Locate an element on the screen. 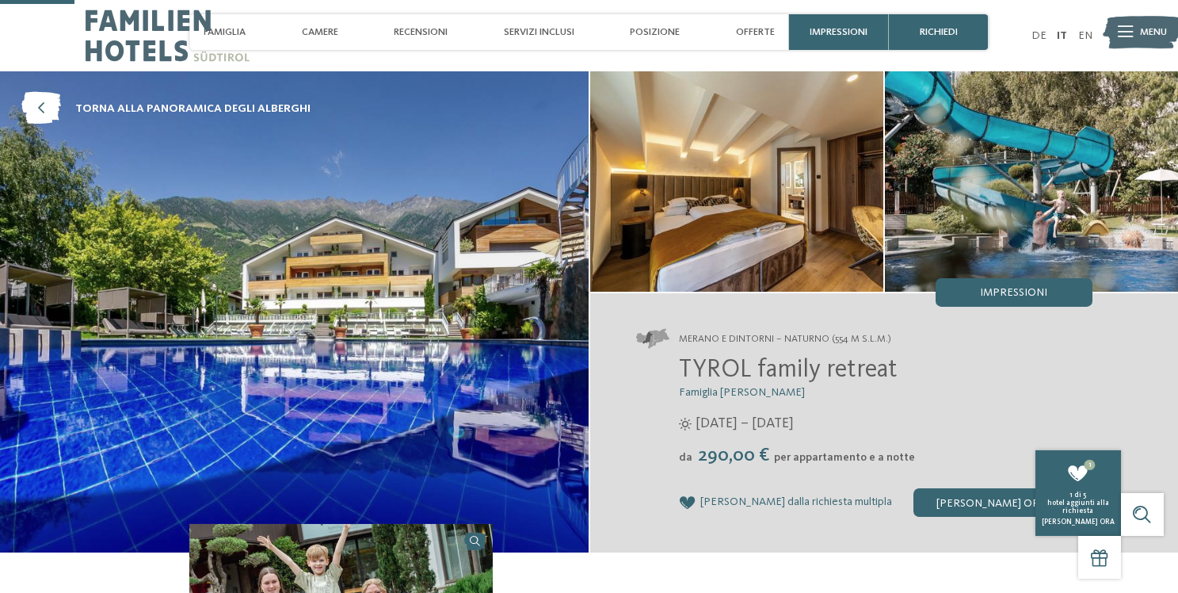 The image size is (1178, 593). a: EN is located at coordinates (1086, 36).